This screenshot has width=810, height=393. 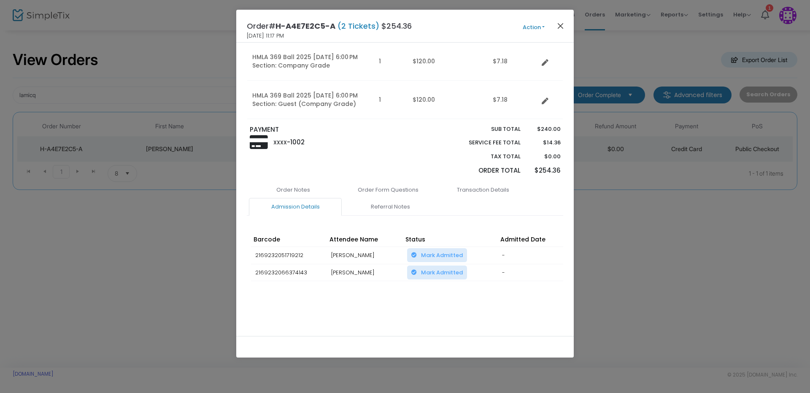 What do you see at coordinates (295, 207) in the screenshot?
I see `a: Admission Details` at bounding box center [295, 207].